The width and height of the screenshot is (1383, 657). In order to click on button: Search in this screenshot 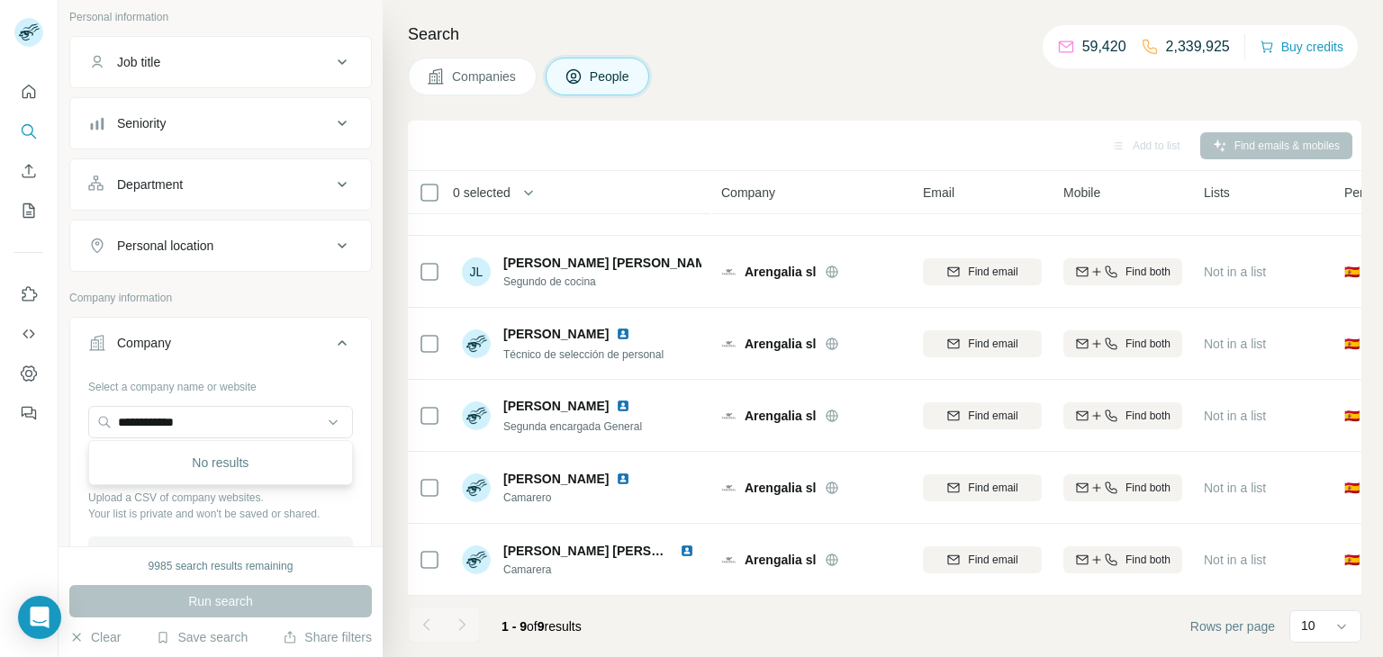, I will do `click(29, 131)`.